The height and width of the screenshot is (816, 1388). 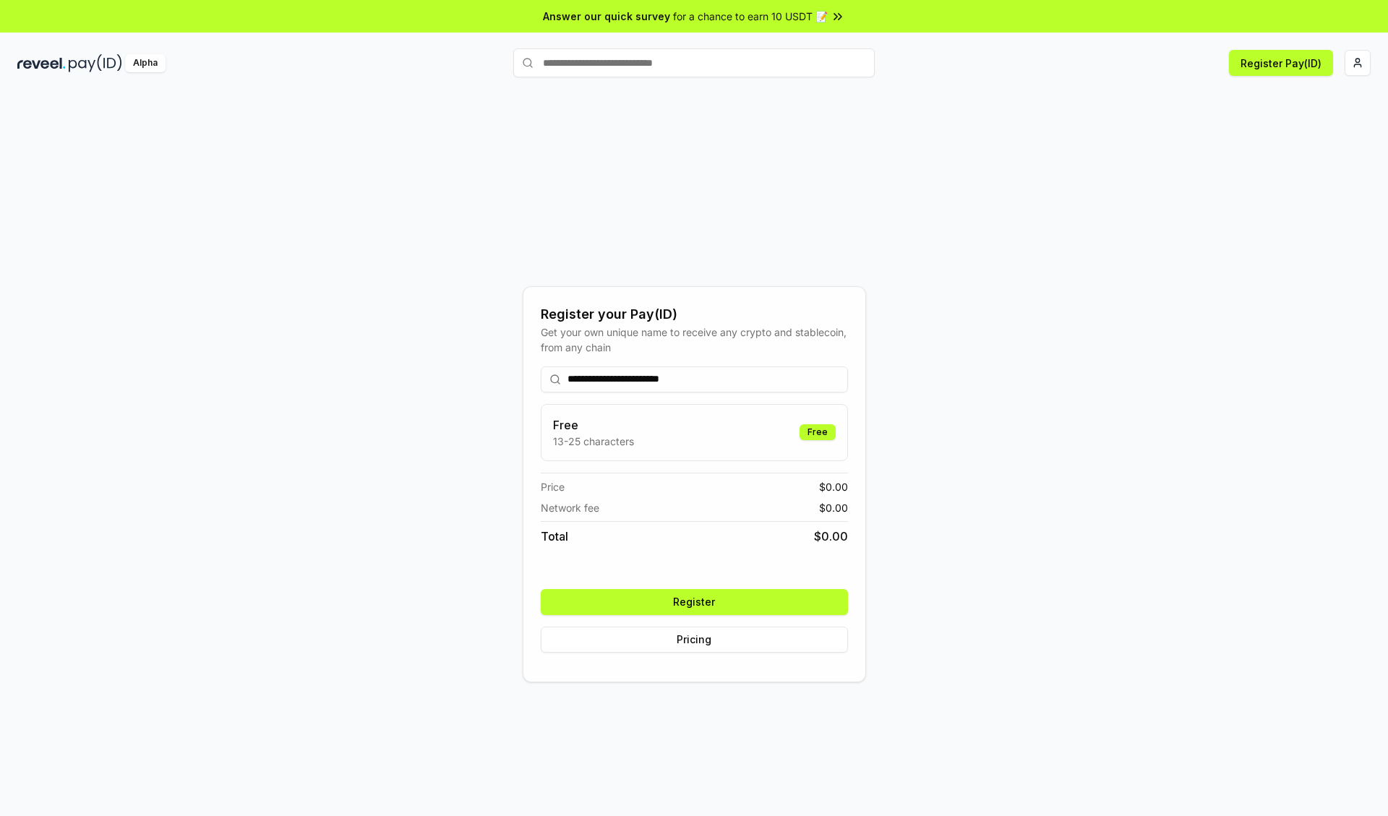 I want to click on img: reveel_dark, so click(x=41, y=63).